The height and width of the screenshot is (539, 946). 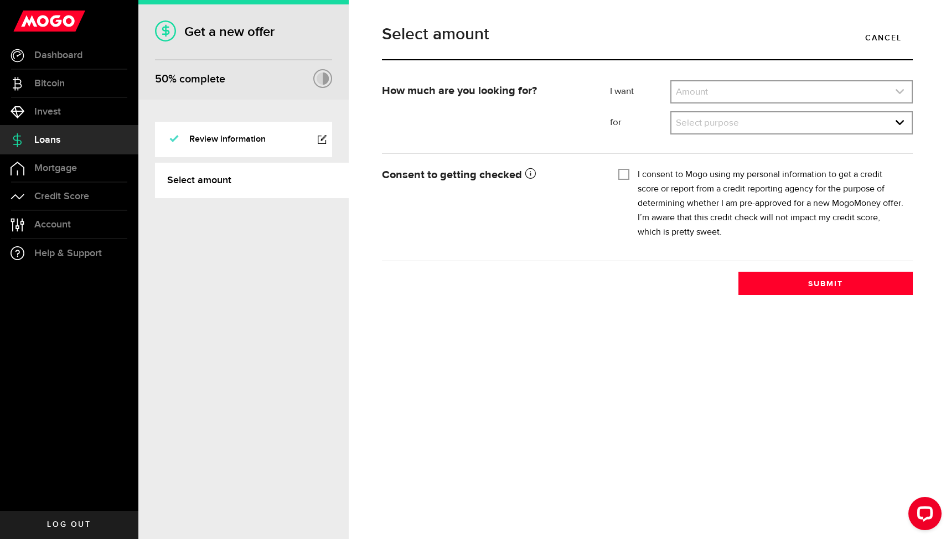 I want to click on a: Select amount, so click(x=252, y=180).